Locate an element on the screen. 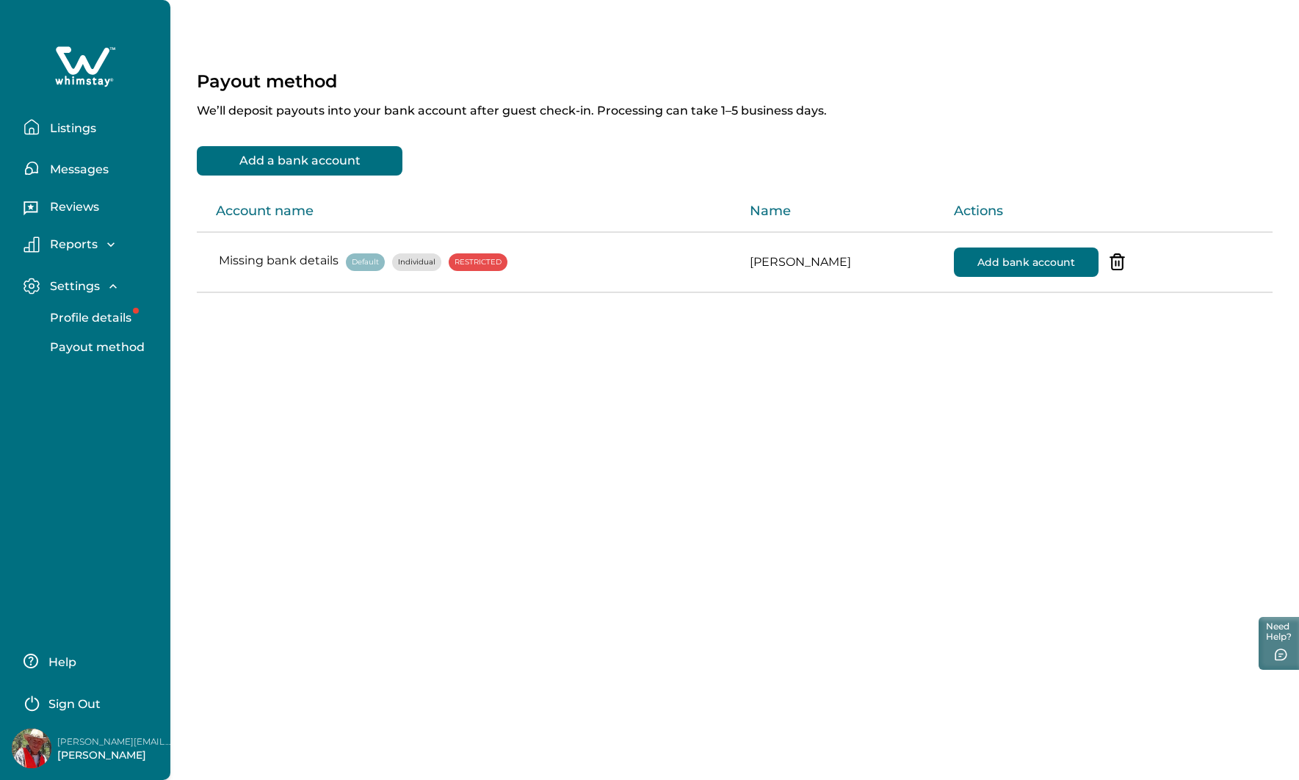 This screenshot has height=780, width=1299. button: Sign Out is located at coordinates (88, 702).